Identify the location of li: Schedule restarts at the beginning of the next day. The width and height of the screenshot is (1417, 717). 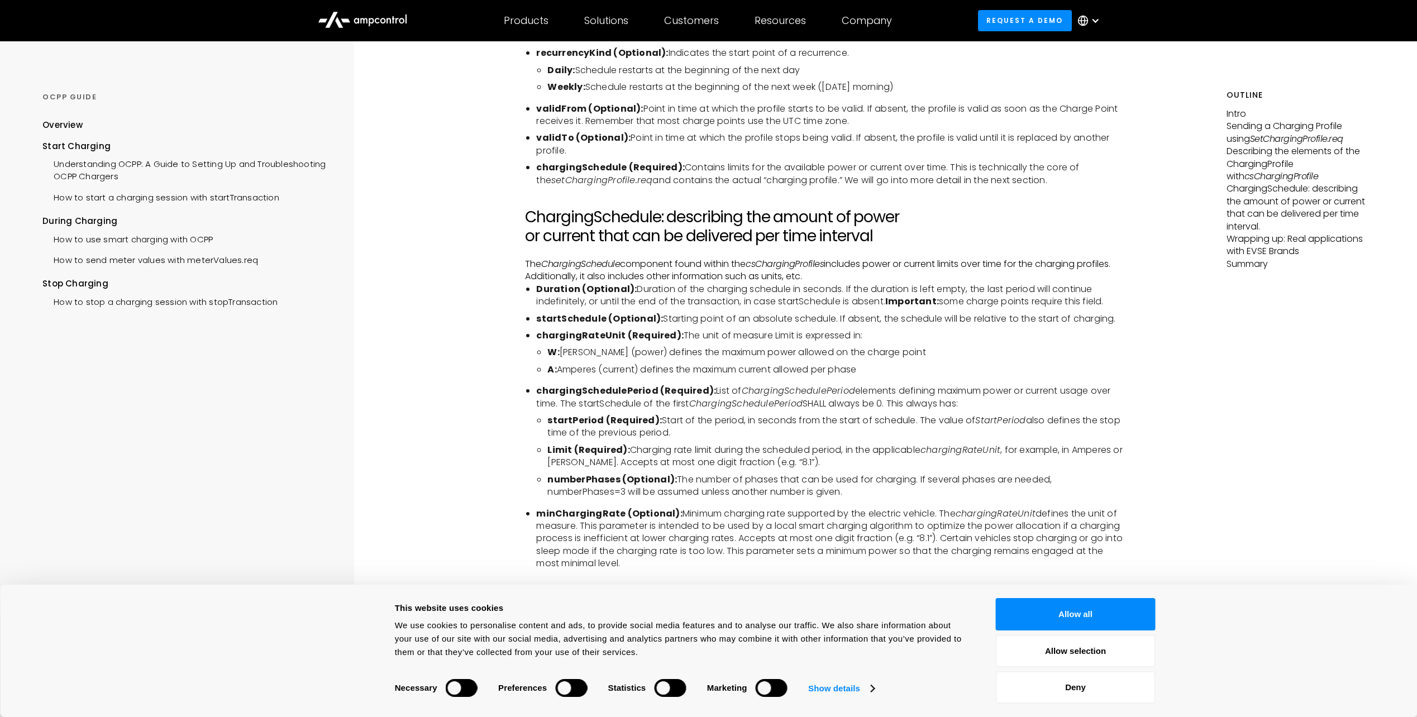
(836, 70).